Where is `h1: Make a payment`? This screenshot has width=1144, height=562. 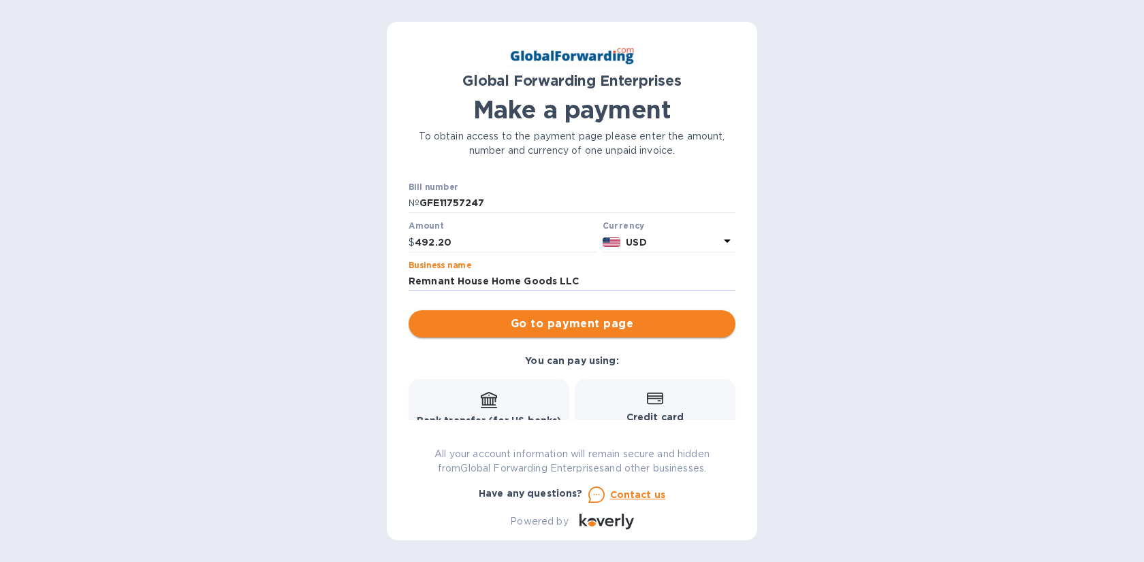 h1: Make a payment is located at coordinates (572, 110).